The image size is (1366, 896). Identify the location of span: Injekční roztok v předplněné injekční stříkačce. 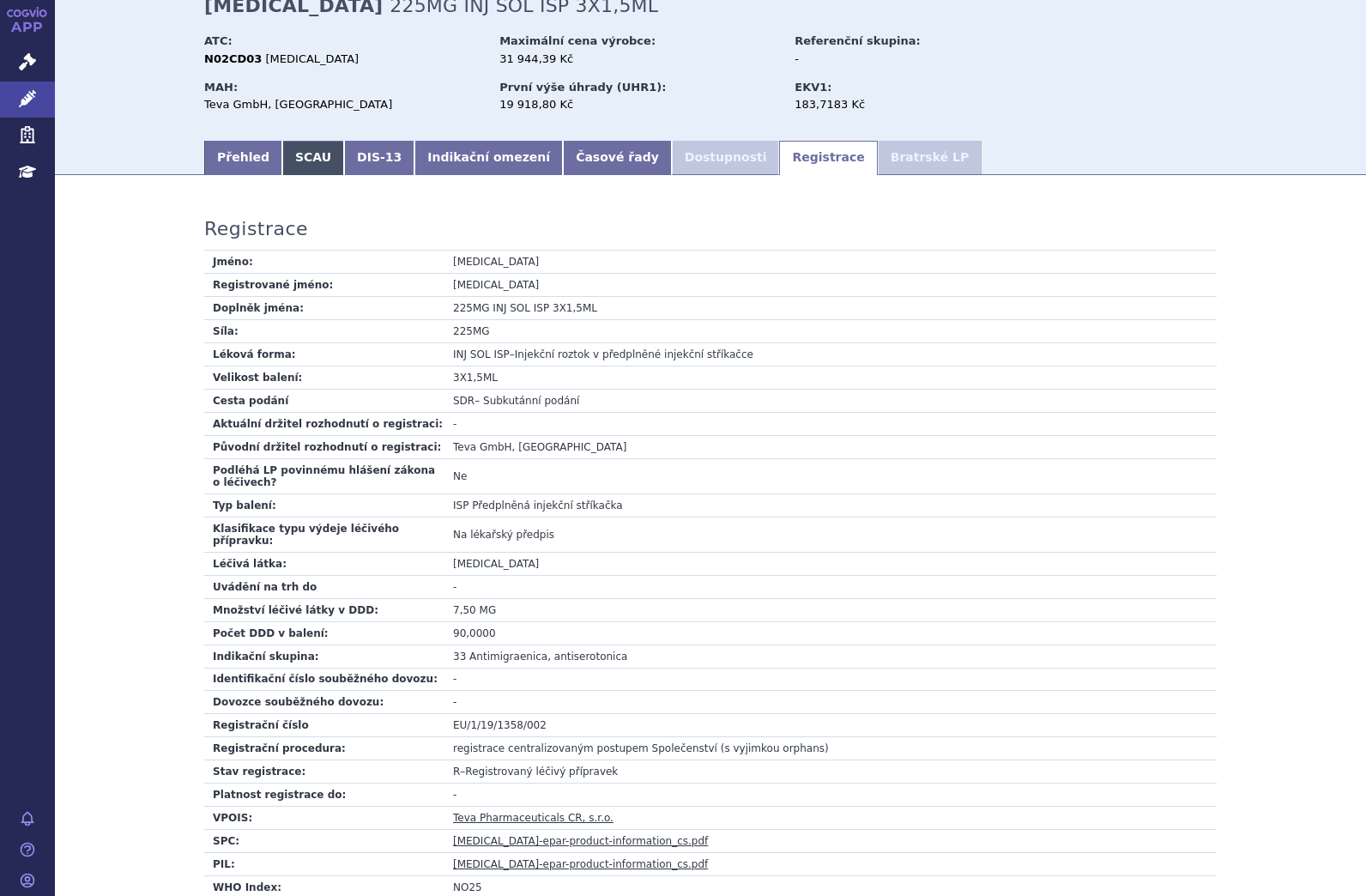
(634, 354).